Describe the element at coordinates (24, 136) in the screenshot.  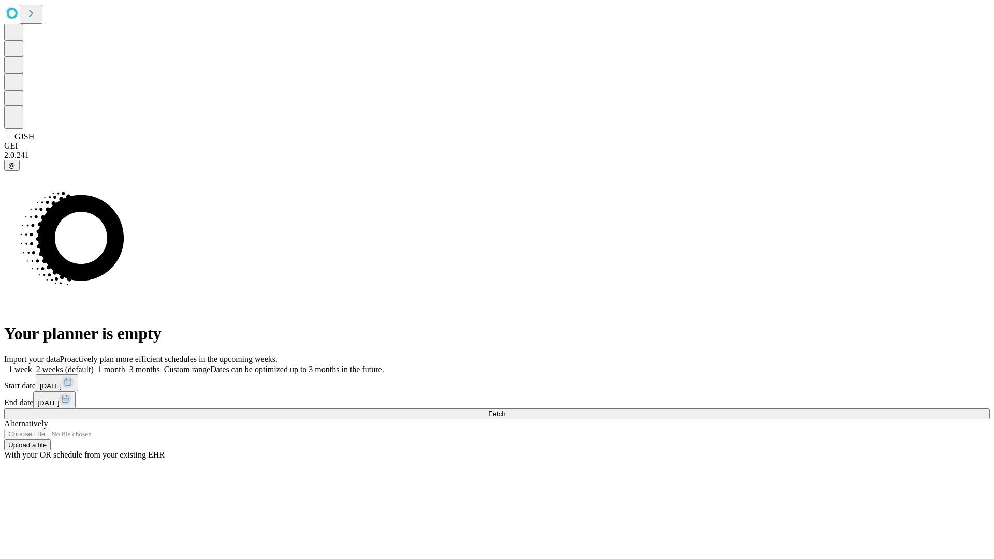
I see `span: GJSH` at that location.